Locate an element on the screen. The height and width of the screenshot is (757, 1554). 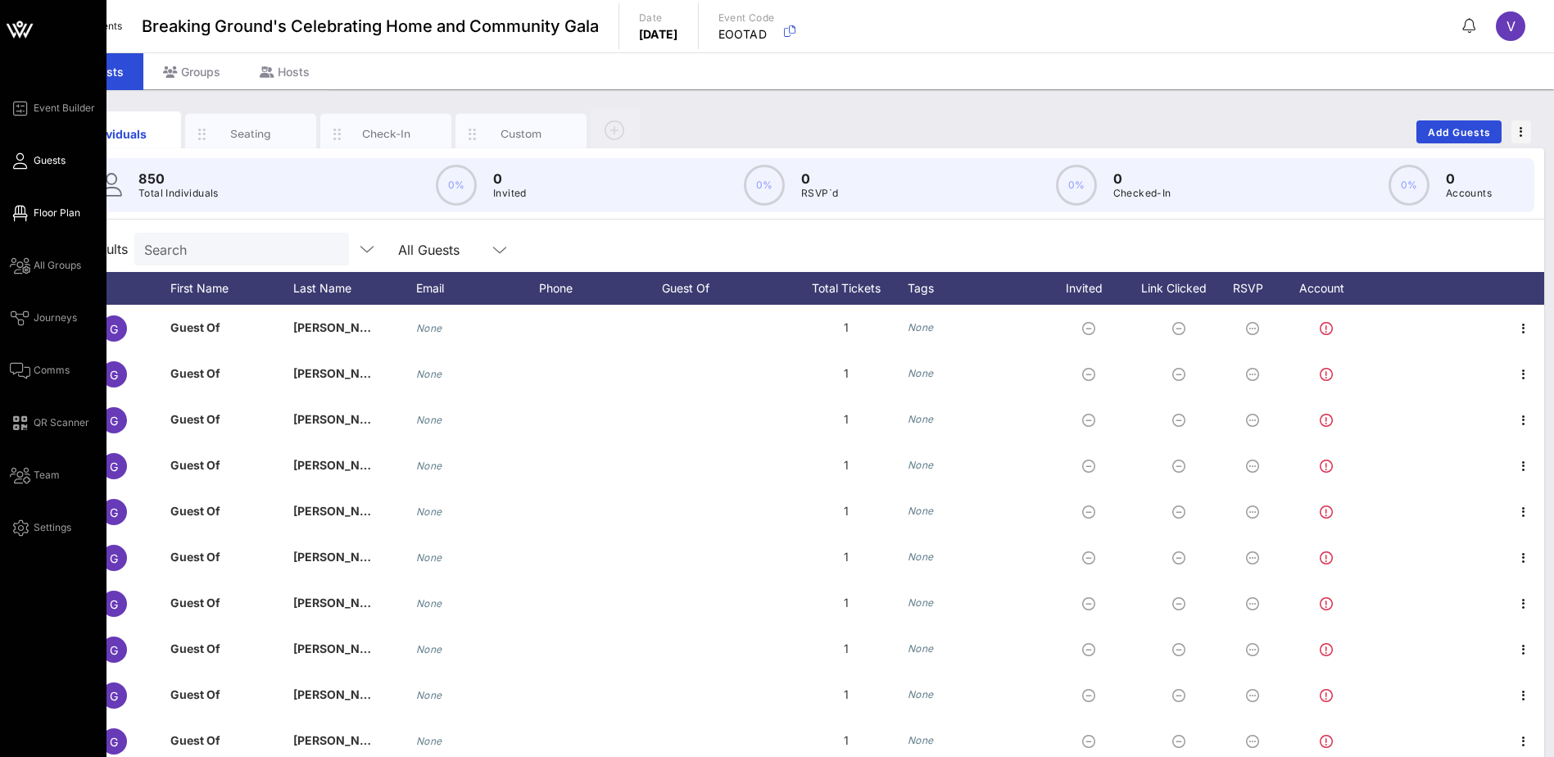
div: Phone is located at coordinates (600, 288).